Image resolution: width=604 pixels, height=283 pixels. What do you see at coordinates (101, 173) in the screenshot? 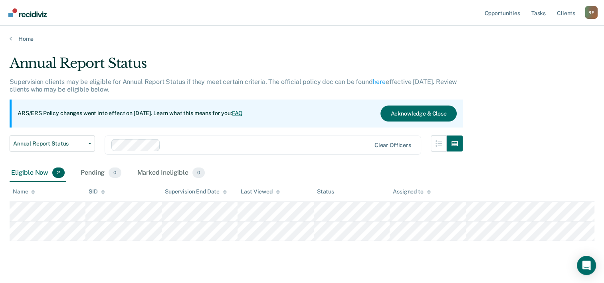
I see `div: Pending0` at bounding box center [101, 173].